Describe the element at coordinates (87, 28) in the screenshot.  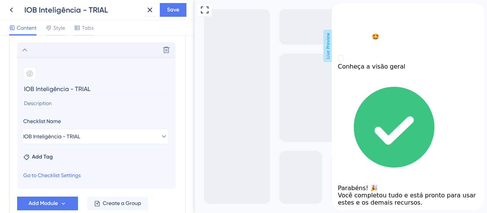
I see `span: Tabs` at that location.